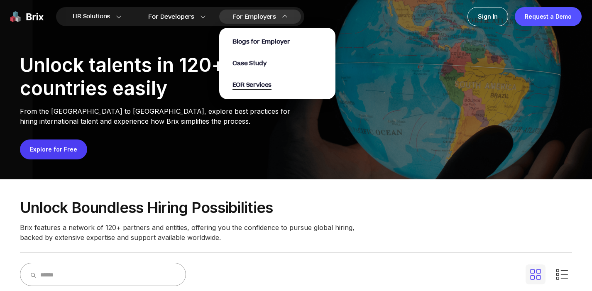 This screenshot has height=291, width=592. What do you see at coordinates (261, 41) in the screenshot?
I see `span: Blogs for Employer` at bounding box center [261, 41].